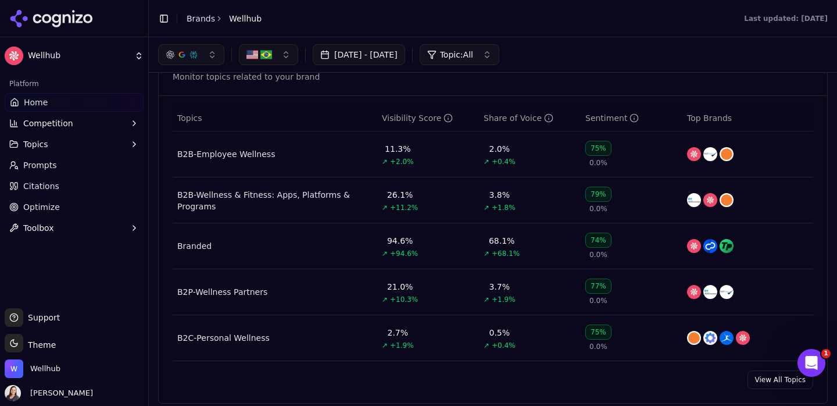 The image size is (837, 406). I want to click on span: Competition, so click(48, 123).